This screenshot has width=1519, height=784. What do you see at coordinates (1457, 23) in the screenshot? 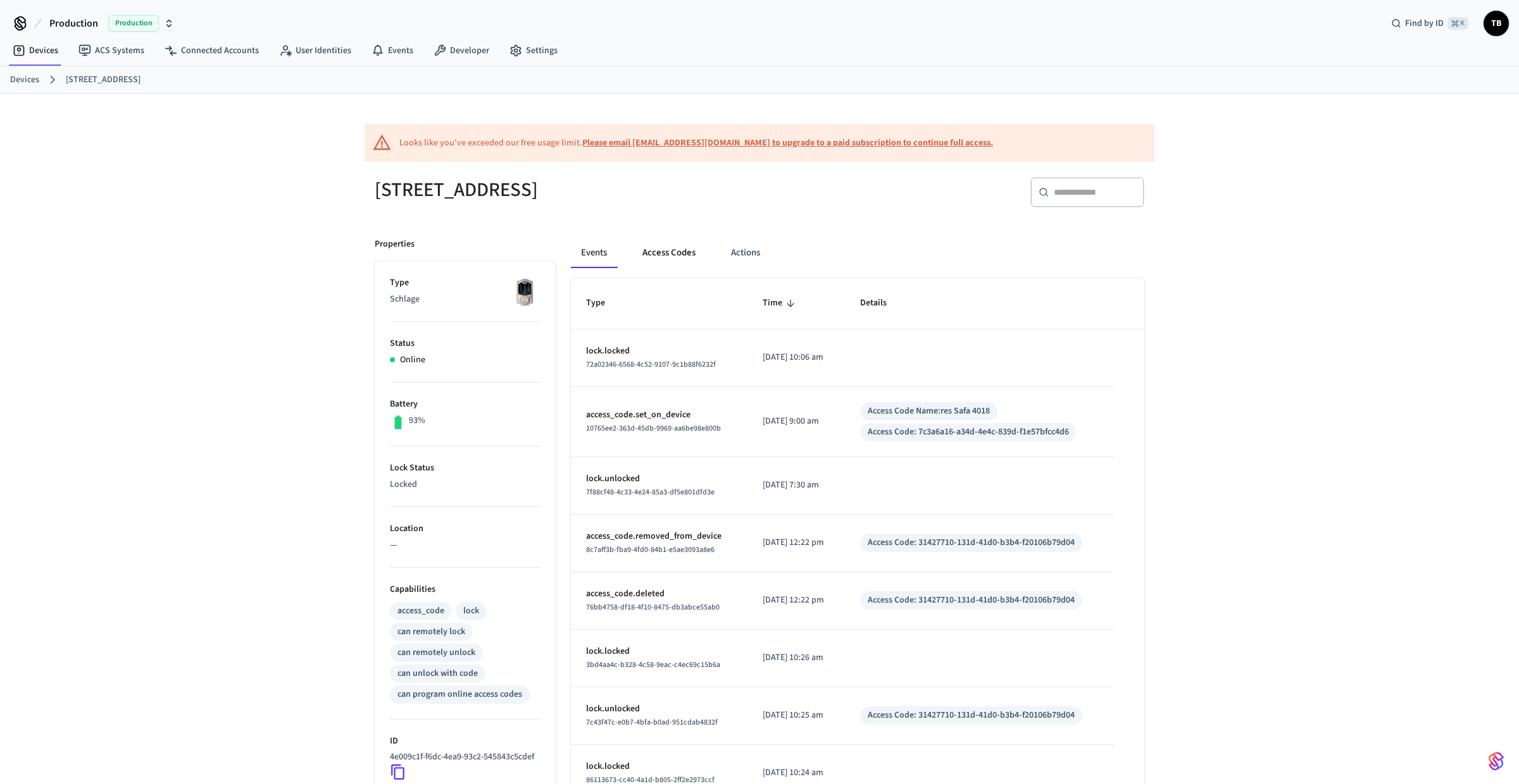
I see `span: ⌘ K` at bounding box center [1457, 23].